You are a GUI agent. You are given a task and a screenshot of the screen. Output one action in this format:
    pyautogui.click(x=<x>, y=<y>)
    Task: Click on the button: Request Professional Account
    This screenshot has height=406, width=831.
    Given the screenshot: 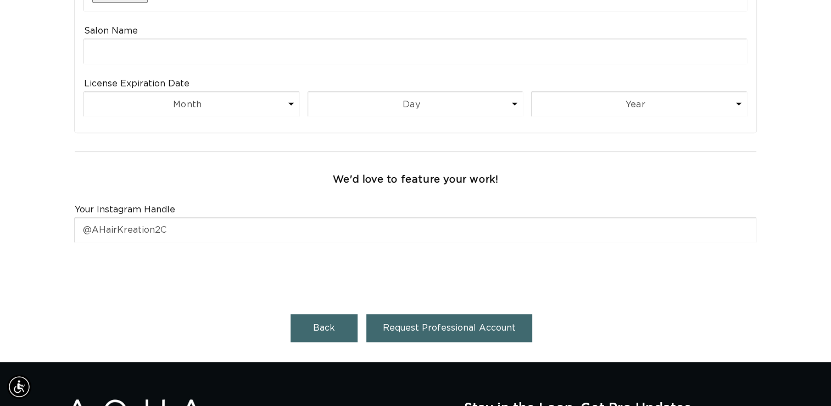 What is the action you would take?
    pyautogui.click(x=450, y=328)
    